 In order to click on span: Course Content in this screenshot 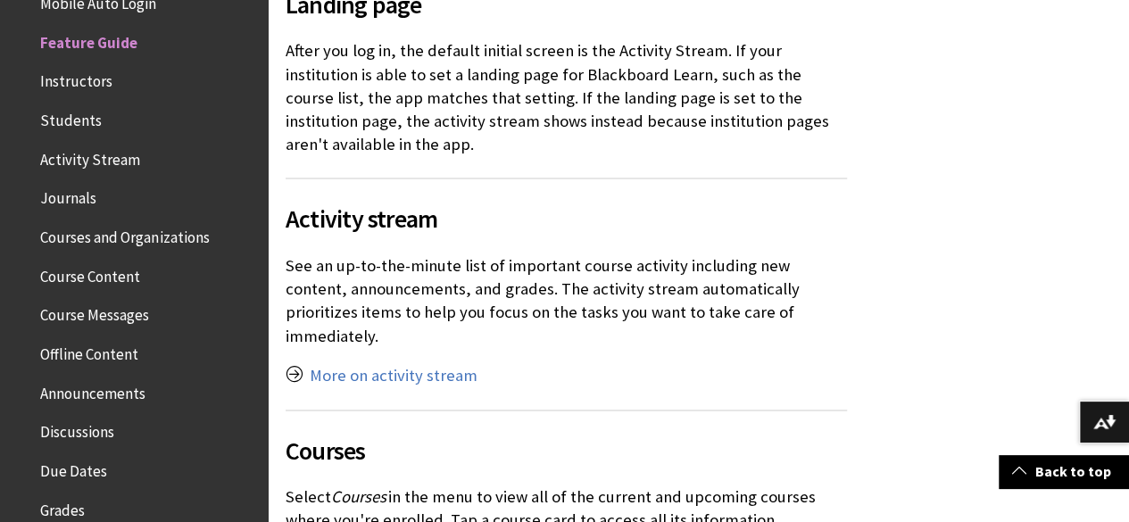, I will do `click(90, 273)`.